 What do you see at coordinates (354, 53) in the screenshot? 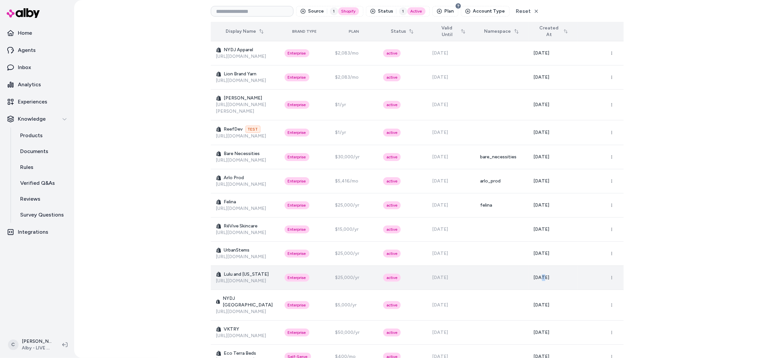
I see `div: $2,083/mo` at bounding box center [354, 53].